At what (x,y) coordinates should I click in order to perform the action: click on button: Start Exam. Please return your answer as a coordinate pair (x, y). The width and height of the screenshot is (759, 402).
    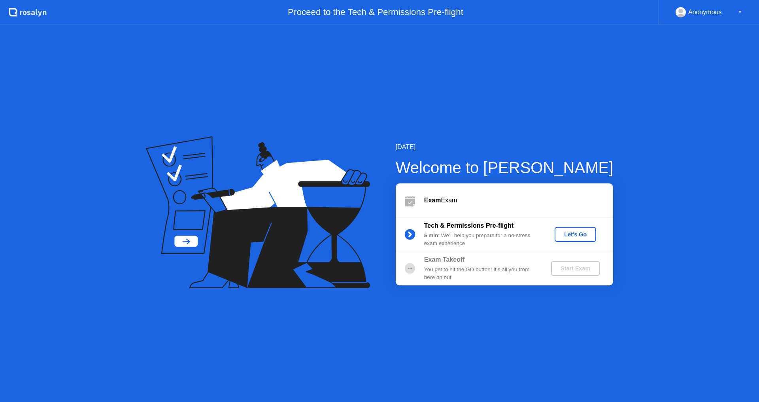
    Looking at the image, I should click on (575, 269).